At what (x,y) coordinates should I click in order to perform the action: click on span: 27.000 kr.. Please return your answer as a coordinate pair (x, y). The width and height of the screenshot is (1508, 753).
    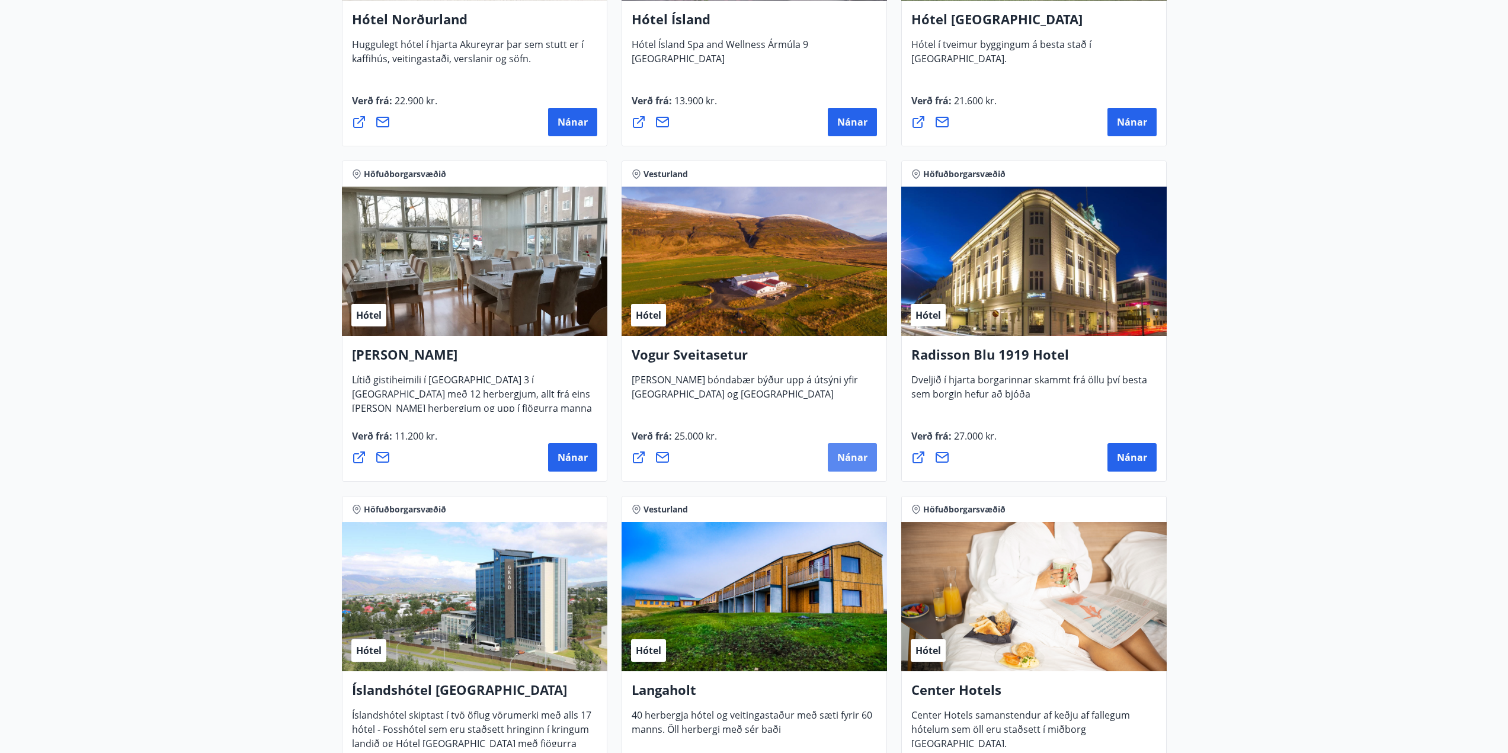
    Looking at the image, I should click on (974, 436).